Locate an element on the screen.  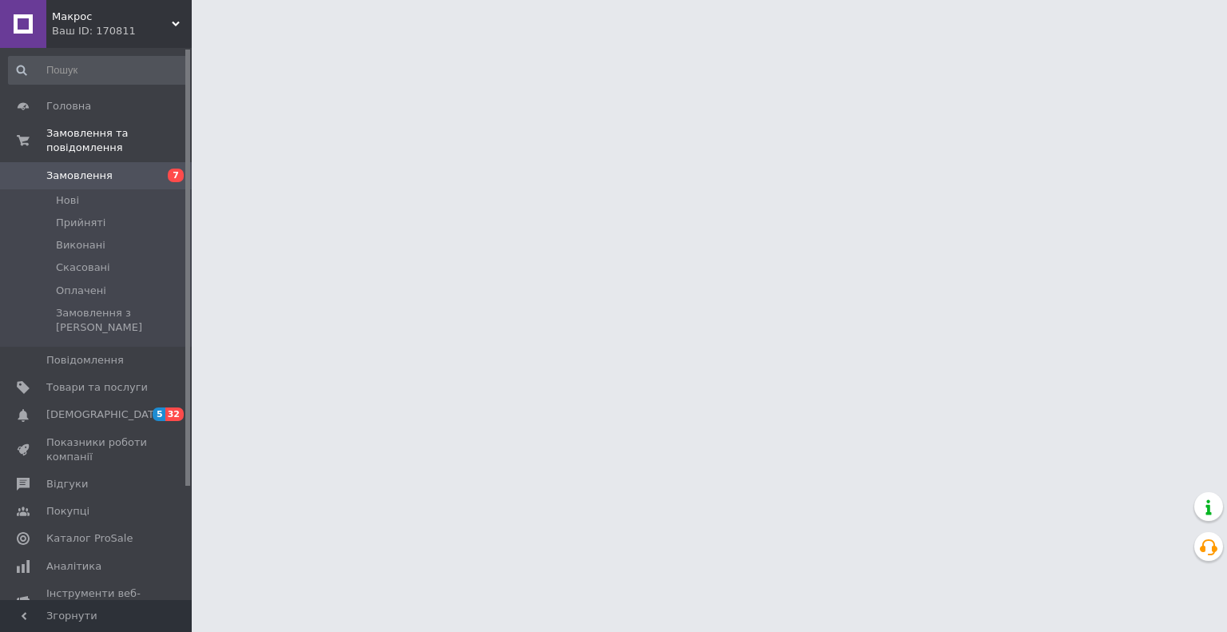
span: Повідомлення is located at coordinates (85, 360).